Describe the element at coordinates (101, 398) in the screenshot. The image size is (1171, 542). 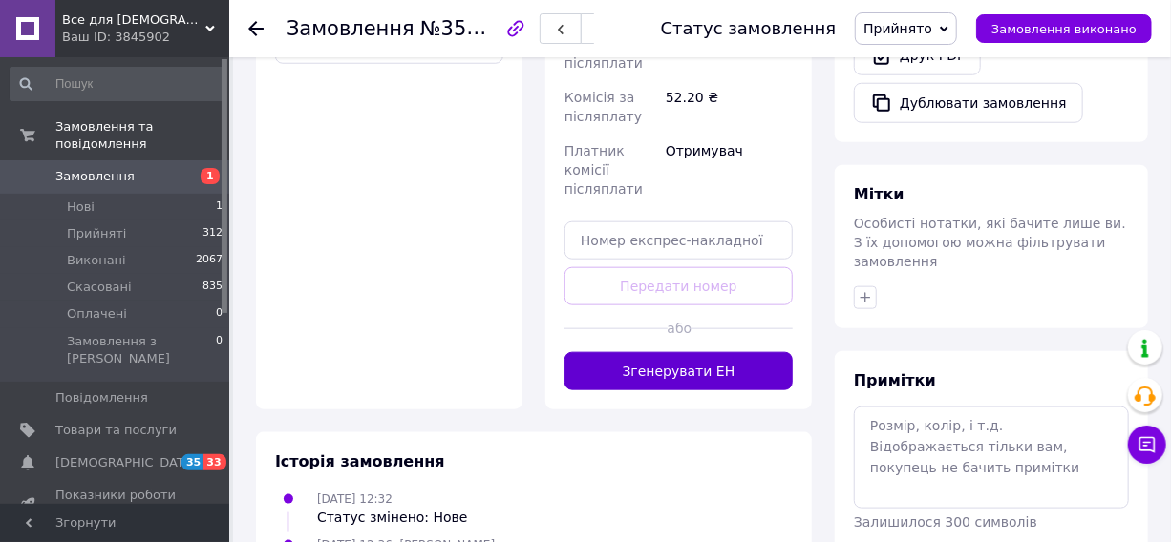
I see `span: Повідомлення` at that location.